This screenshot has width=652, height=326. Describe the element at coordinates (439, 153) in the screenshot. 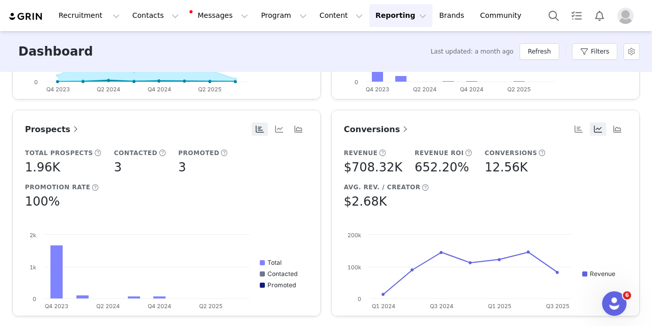

I see `h5: Revenue ROI` at that location.